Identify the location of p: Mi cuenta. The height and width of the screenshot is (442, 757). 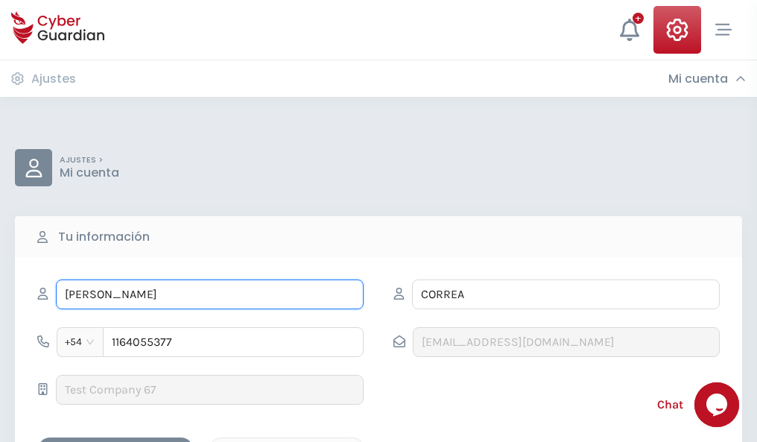
(89, 173).